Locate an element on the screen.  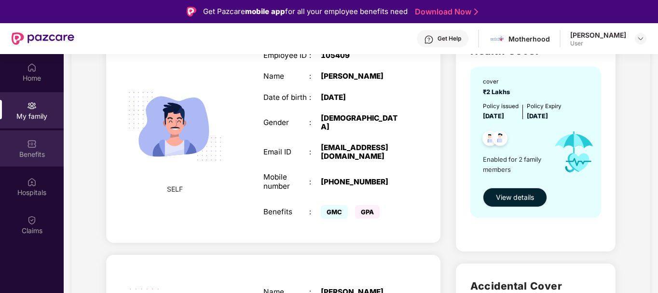
img: svg+xml;base64,PHN2ZyBpZD0iSG9tZSIgeG1sbnM9Imh0dHA6Ly93d3cudzMub3JnLzIwMDAvc3ZnIiB3aWR0aD0iMjAiIG... is located at coordinates (32, 68).